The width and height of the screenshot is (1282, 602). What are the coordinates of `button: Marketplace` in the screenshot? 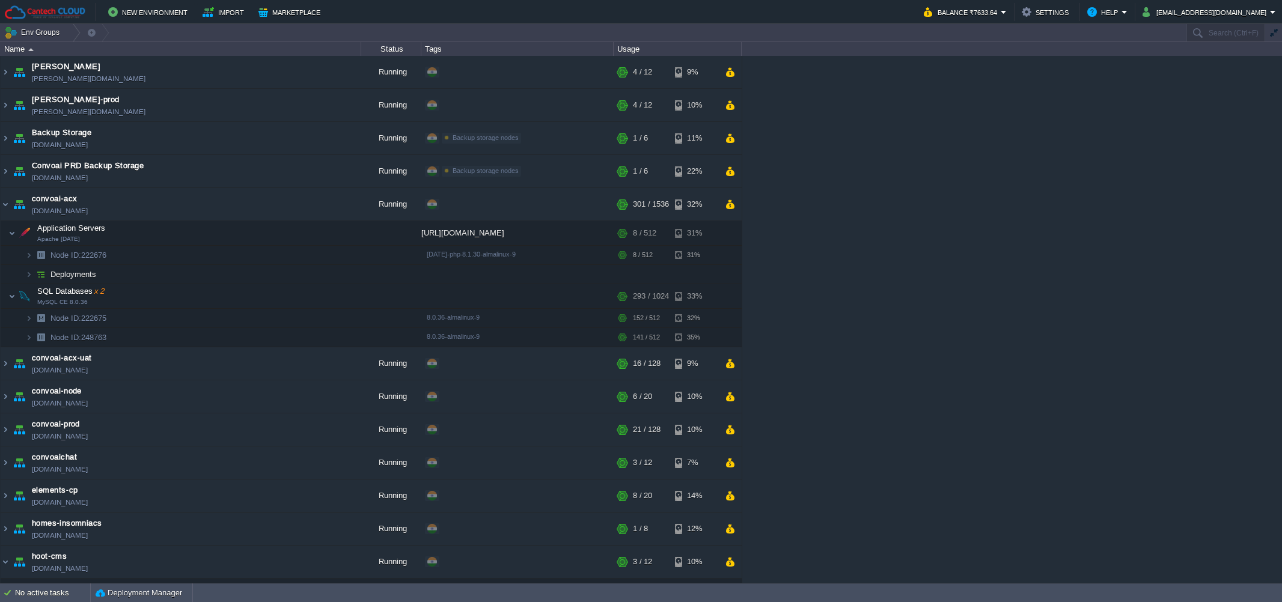 It's located at (291, 12).